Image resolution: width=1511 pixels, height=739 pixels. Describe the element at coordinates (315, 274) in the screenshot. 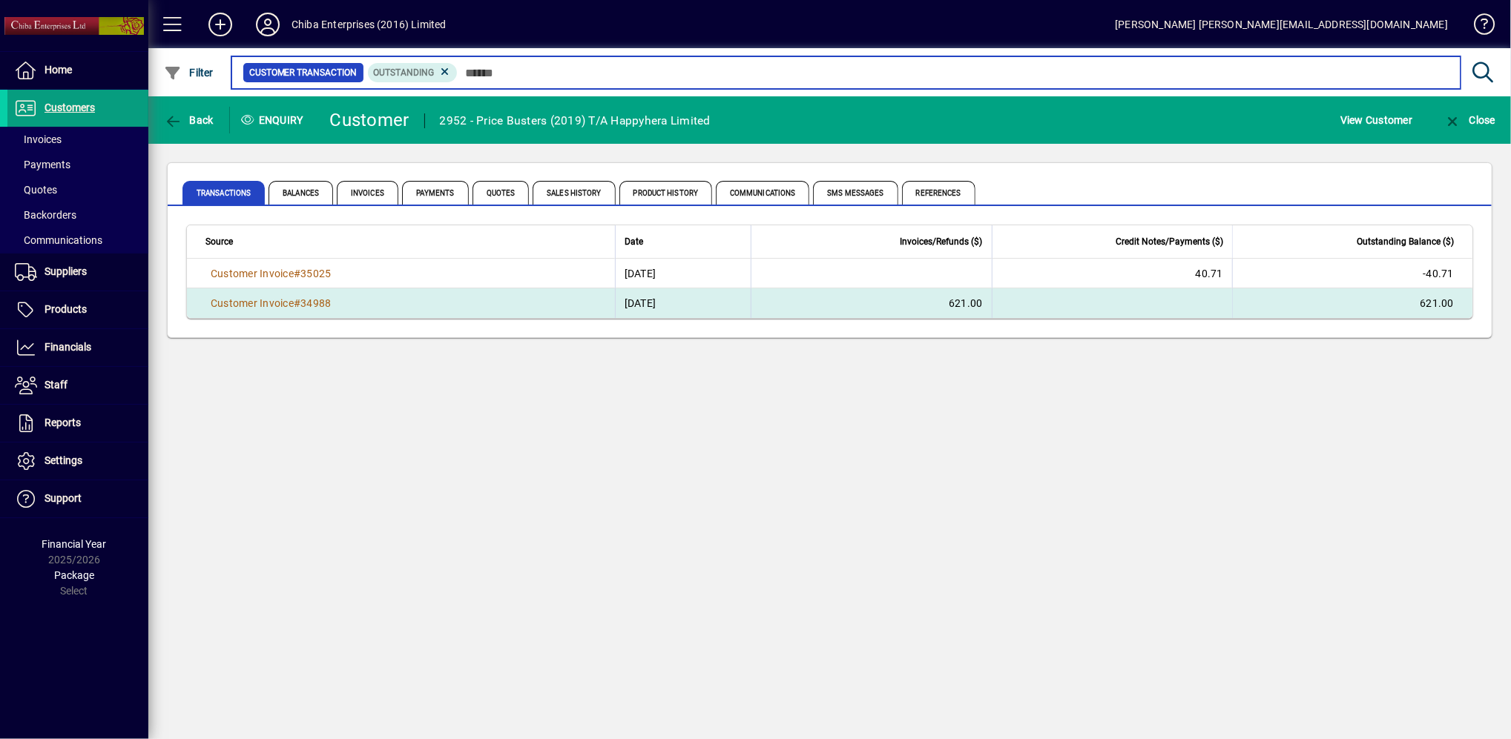

I see `span: 35025` at that location.